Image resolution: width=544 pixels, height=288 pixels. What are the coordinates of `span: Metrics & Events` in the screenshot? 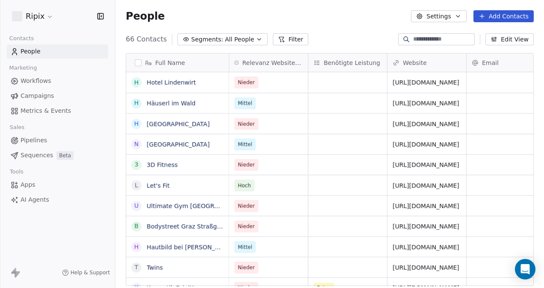 It's located at (46, 111).